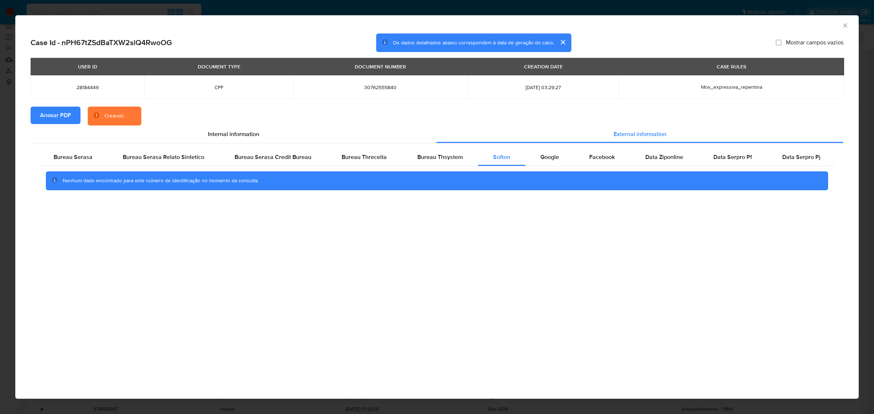  I want to click on span: Internal information, so click(233, 134).